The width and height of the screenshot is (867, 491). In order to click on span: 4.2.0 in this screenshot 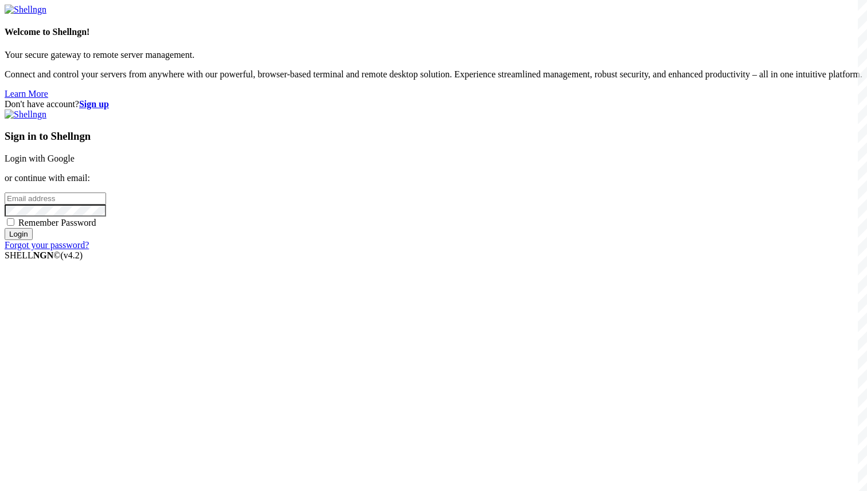, I will do `click(72, 255)`.